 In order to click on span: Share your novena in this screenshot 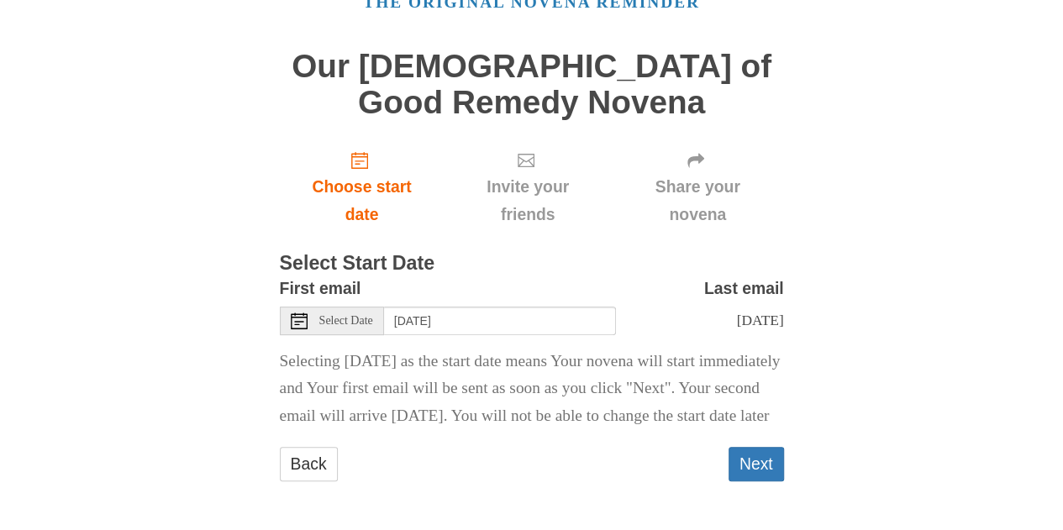, I will do `click(697, 201)`.